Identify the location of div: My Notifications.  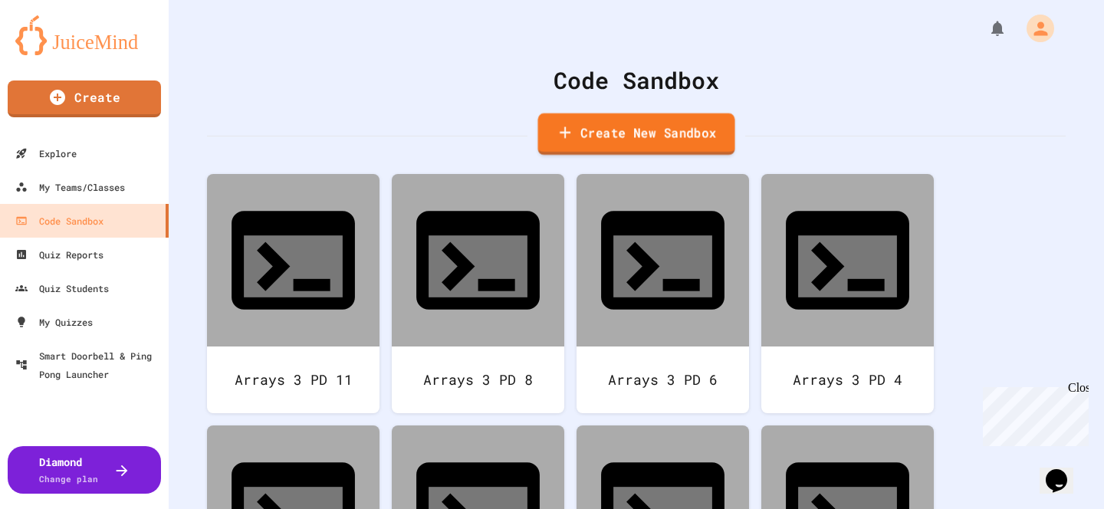
(985, 28).